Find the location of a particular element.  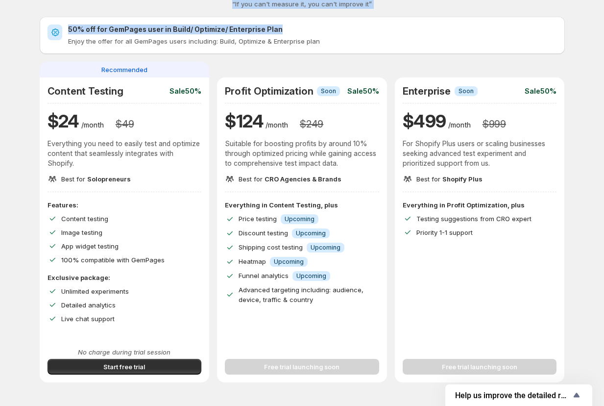

p: For Shopify Plus users or scaling businesses seeking advanced test experiment and prioritized sup... is located at coordinates (480, 153).